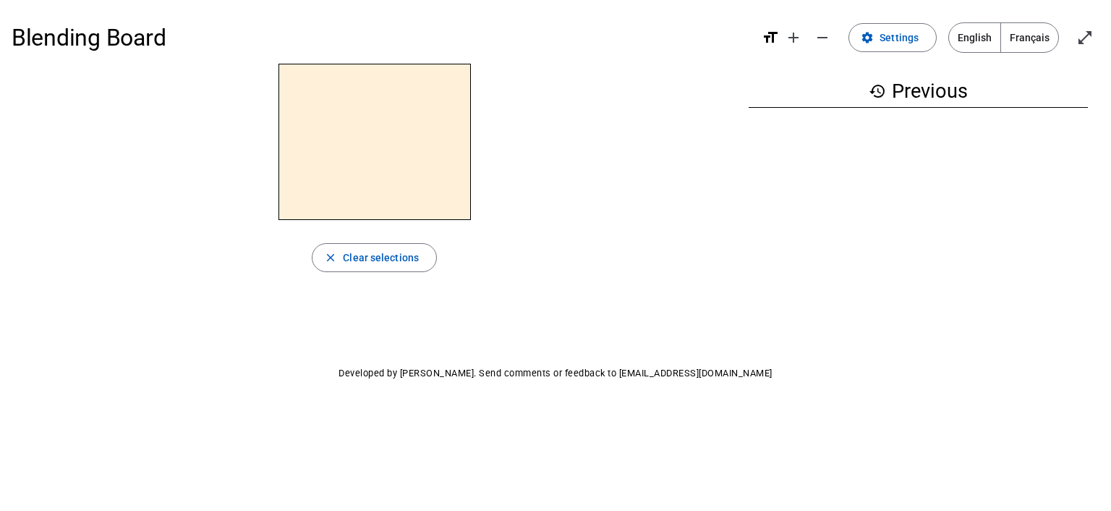  What do you see at coordinates (974, 38) in the screenshot?
I see `span: English` at bounding box center [974, 38].